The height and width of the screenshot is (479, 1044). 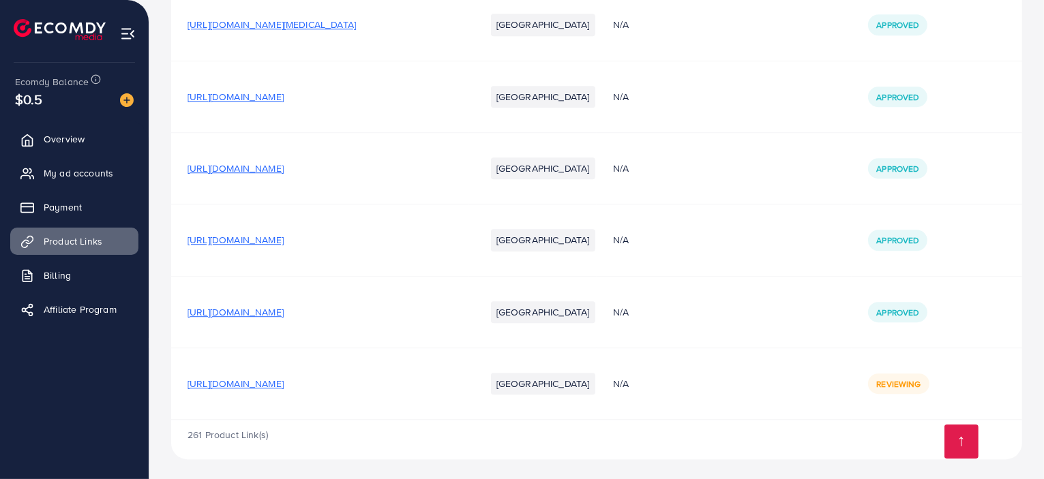 I want to click on a: Payment, so click(x=74, y=207).